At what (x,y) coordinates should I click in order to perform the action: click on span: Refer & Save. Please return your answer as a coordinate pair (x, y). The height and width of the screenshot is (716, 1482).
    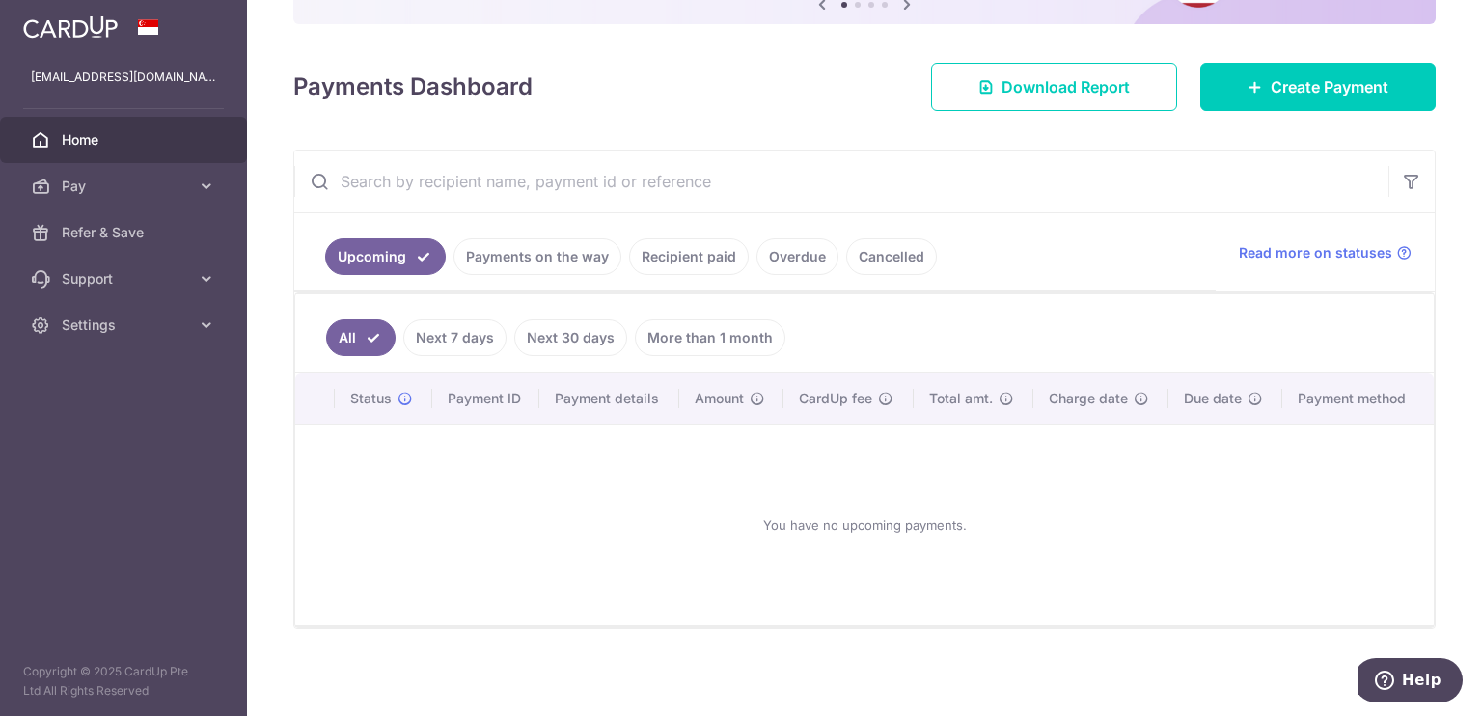
    Looking at the image, I should click on (125, 233).